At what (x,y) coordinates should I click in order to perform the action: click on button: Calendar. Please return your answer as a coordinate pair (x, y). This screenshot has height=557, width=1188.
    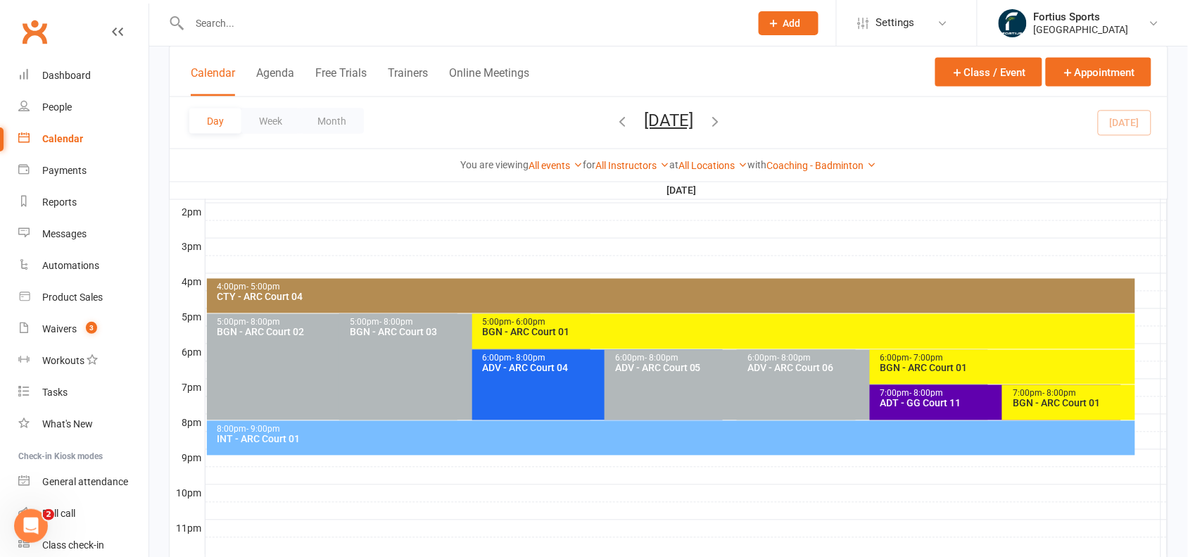
    Looking at the image, I should click on (213, 81).